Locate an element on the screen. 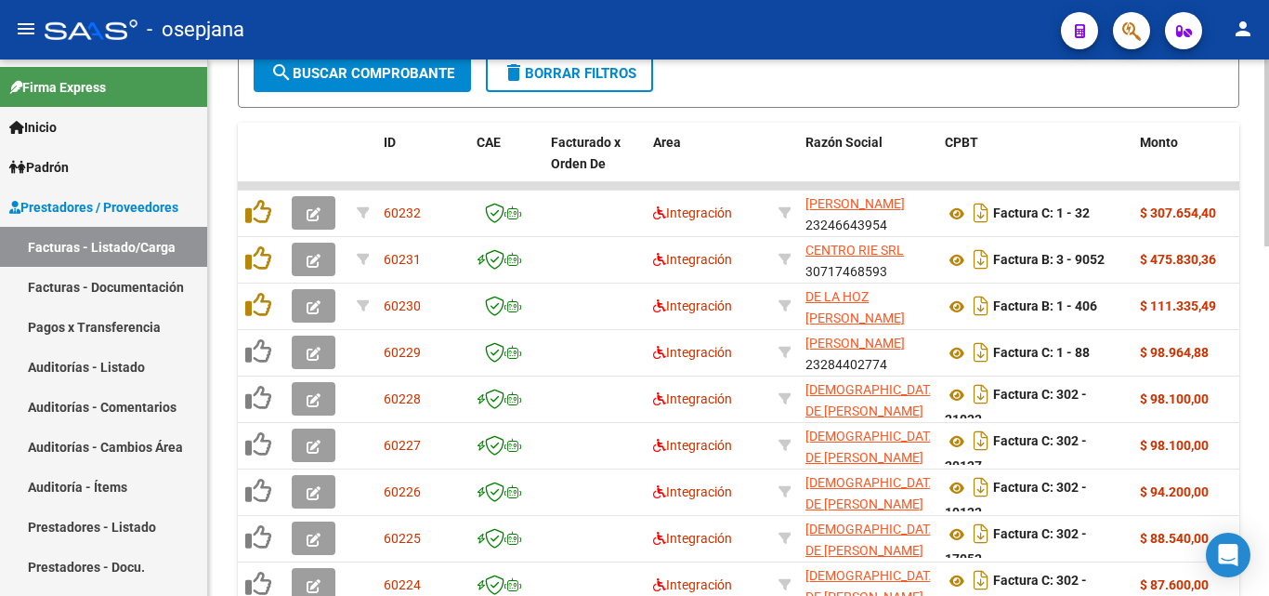 The height and width of the screenshot is (596, 1269). strong: $ 87.600,00 is located at coordinates (1174, 584).